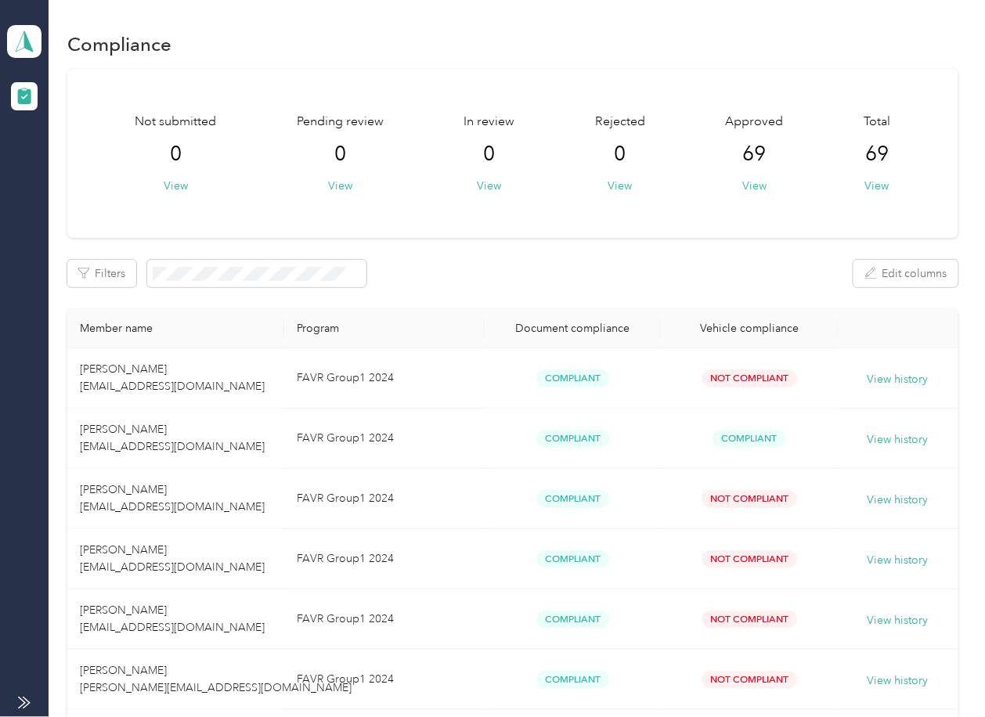 This screenshot has width=985, height=717. I want to click on span: In review, so click(490, 122).